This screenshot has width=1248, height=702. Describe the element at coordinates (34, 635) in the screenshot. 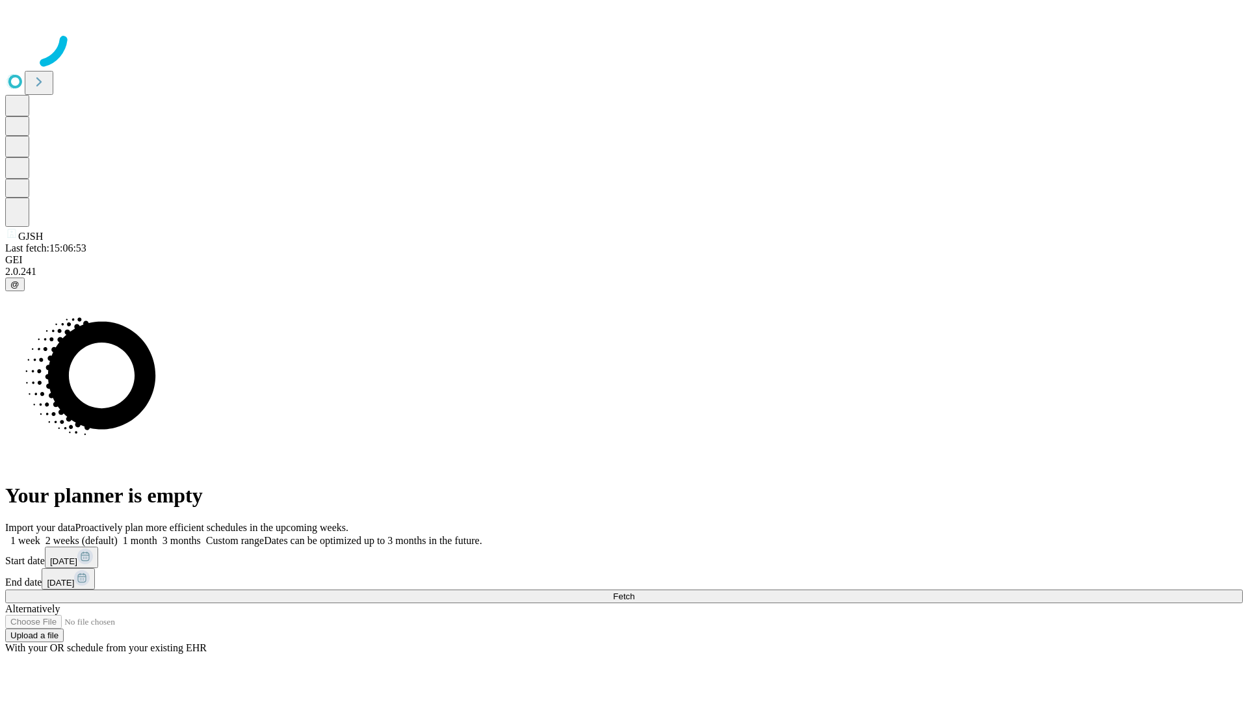

I see `button: Upload a file` at that location.